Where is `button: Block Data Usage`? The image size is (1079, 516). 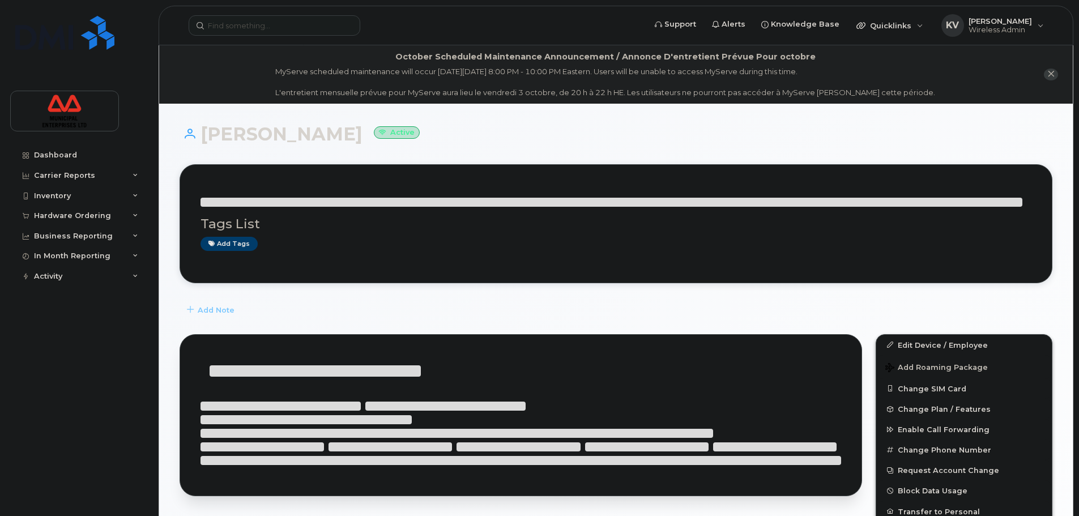 button: Block Data Usage is located at coordinates (964, 491).